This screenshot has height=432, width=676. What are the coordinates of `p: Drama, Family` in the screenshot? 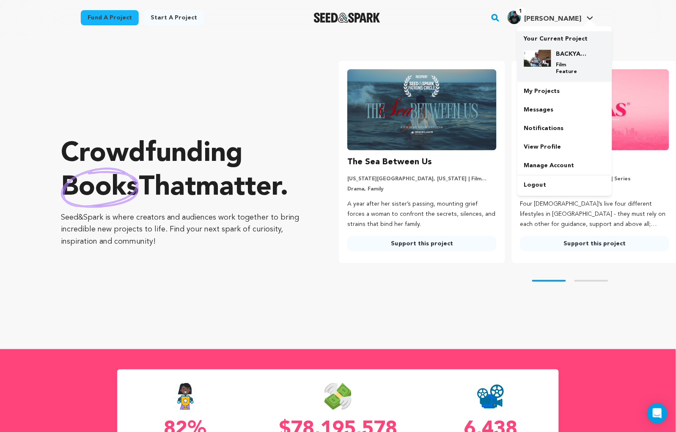 It's located at (421, 189).